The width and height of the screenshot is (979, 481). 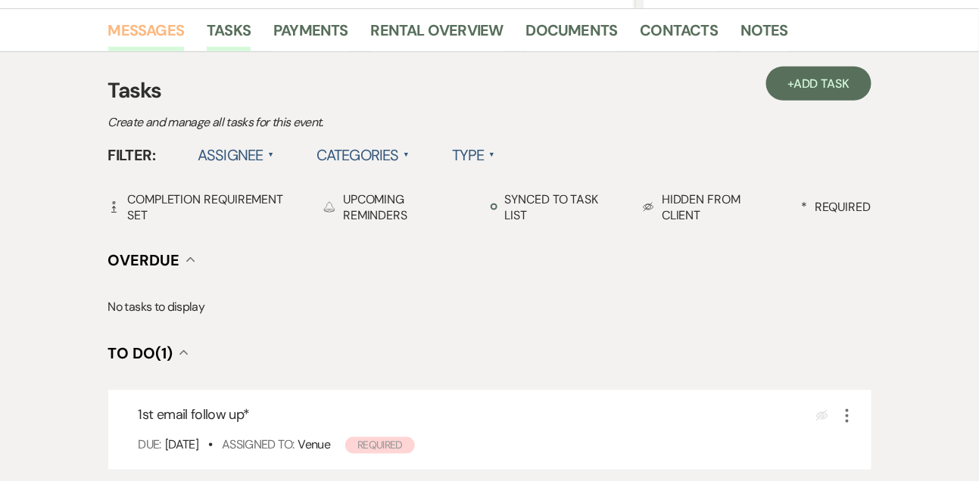 I want to click on a: Contacts, so click(x=679, y=35).